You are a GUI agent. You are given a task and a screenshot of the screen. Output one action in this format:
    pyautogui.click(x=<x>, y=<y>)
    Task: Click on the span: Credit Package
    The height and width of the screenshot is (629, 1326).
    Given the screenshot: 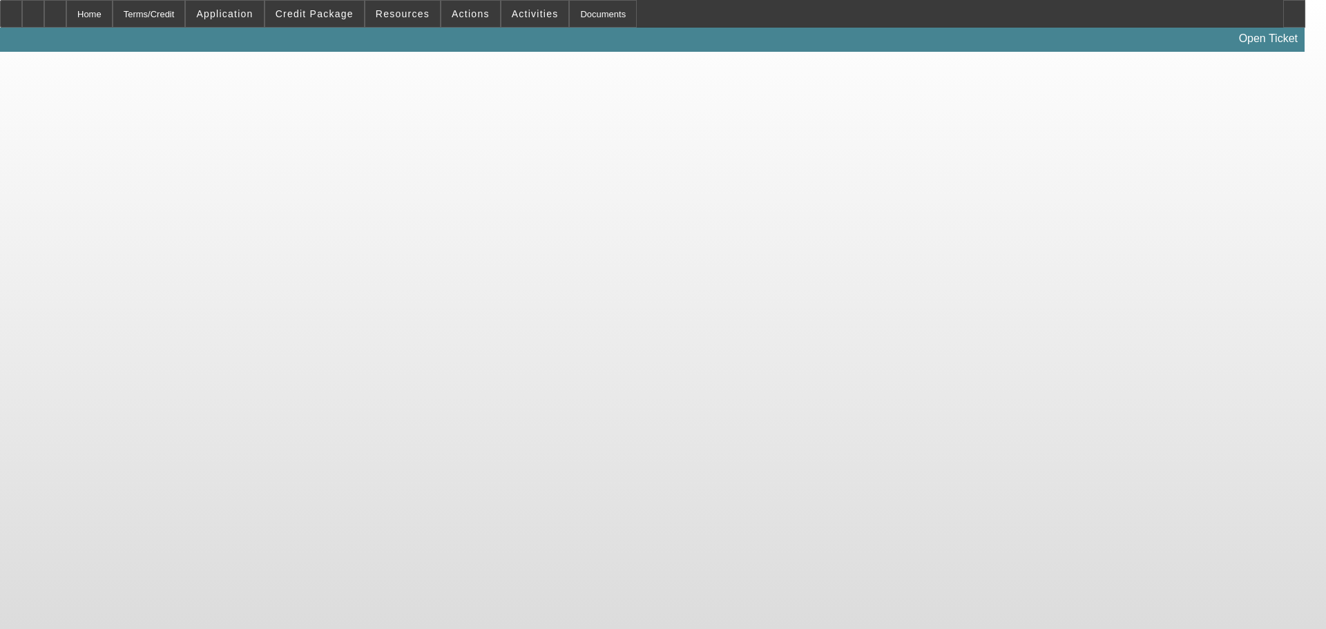 What is the action you would take?
    pyautogui.click(x=314, y=14)
    